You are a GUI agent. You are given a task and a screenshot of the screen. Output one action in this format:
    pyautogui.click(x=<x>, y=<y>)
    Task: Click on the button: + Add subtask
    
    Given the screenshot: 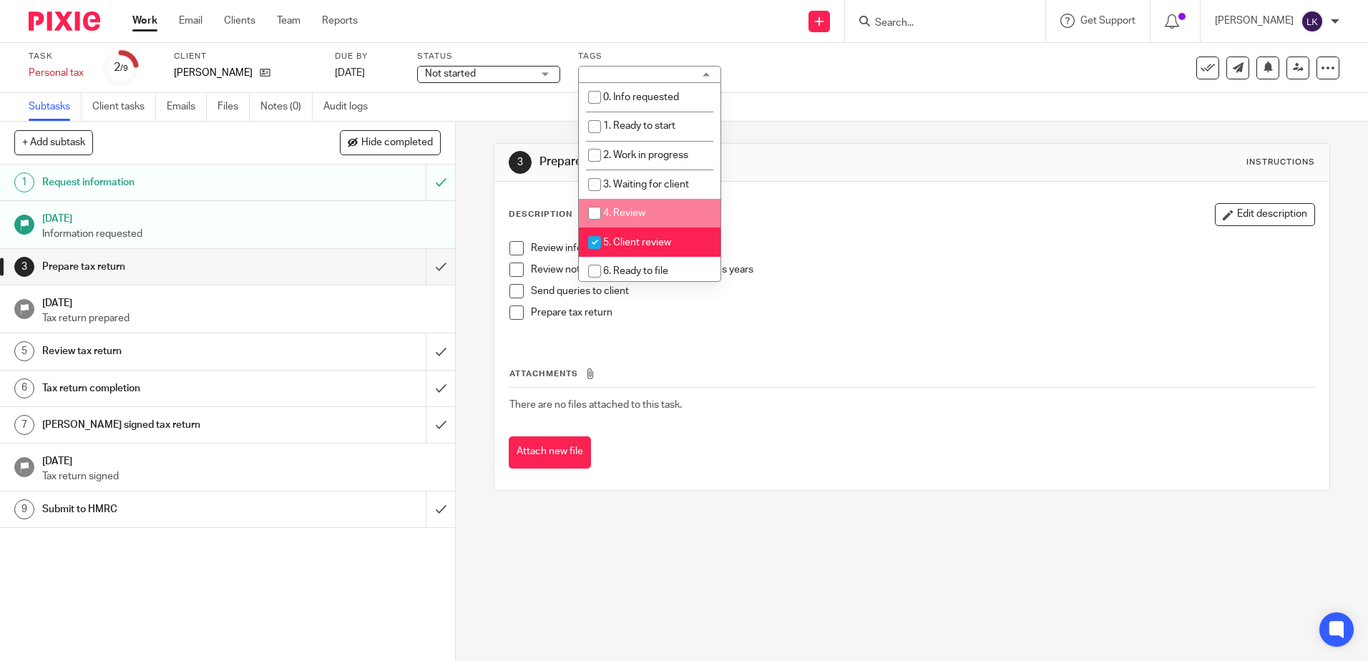 What is the action you would take?
    pyautogui.click(x=54, y=142)
    